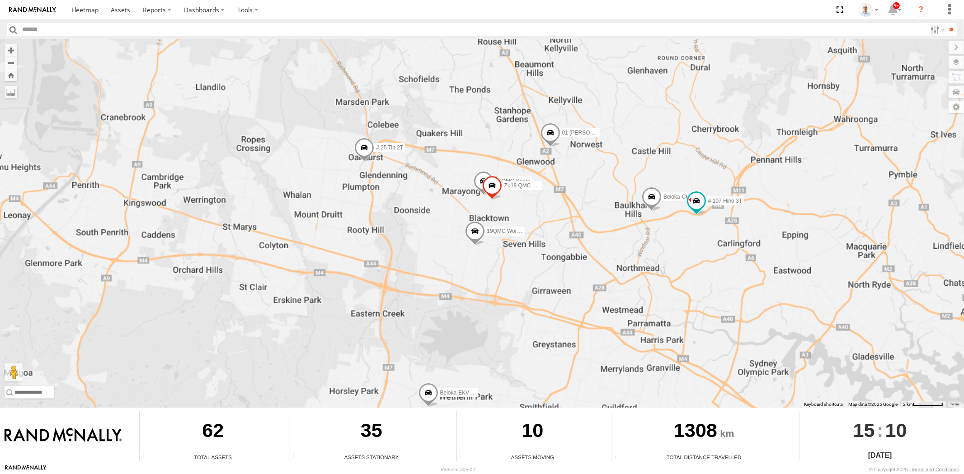 Image resolution: width=964 pixels, height=474 pixels. Describe the element at coordinates (956, 107) in the screenshot. I see `label: Map Settings` at that location.